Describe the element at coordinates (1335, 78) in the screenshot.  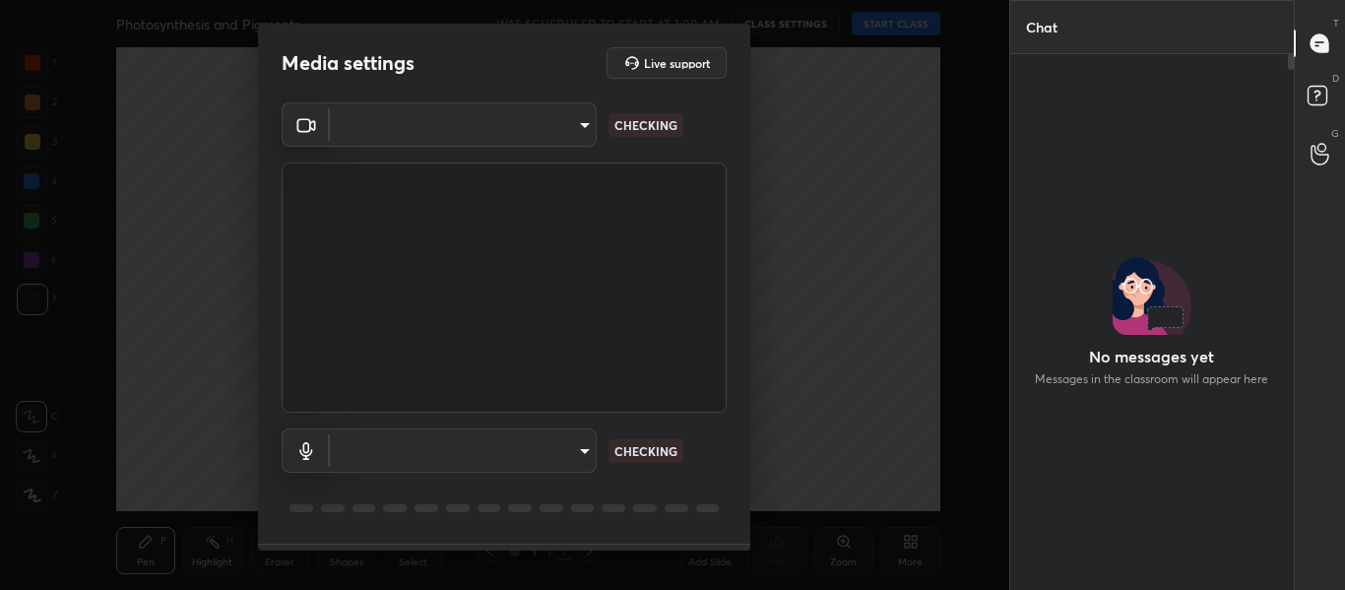
I see `p: D` at that location.